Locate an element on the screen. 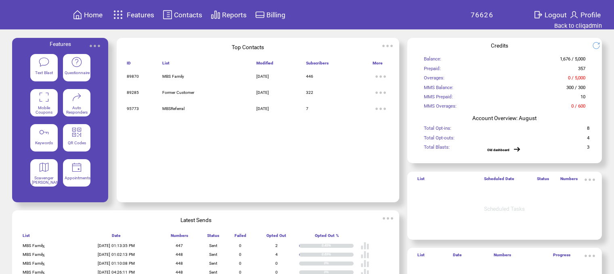 This screenshot has width=614, height=274. span: 4 is located at coordinates (588, 140).